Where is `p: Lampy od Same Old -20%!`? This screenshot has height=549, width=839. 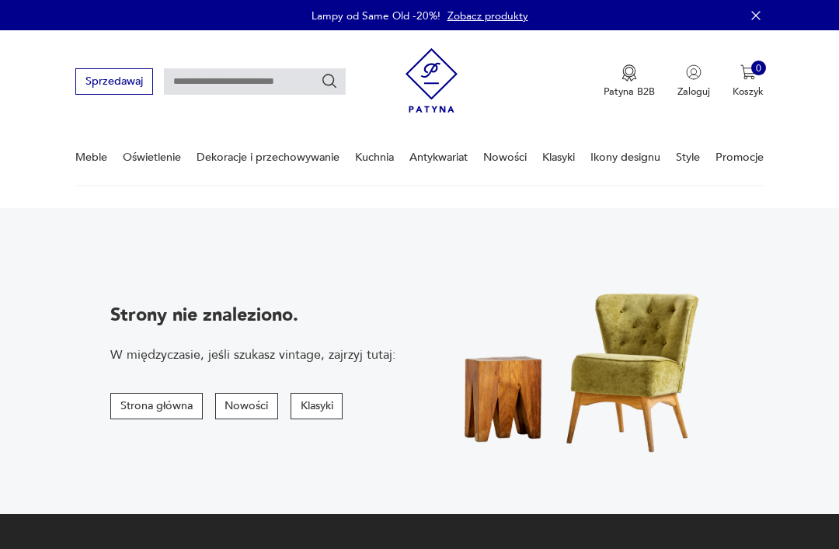 p: Lampy od Same Old -20%! is located at coordinates (376, 16).